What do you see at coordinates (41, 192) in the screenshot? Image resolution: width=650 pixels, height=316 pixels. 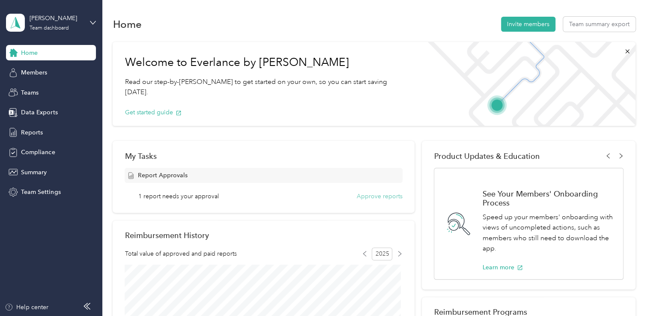 I see `span: Team Settings` at bounding box center [41, 192].